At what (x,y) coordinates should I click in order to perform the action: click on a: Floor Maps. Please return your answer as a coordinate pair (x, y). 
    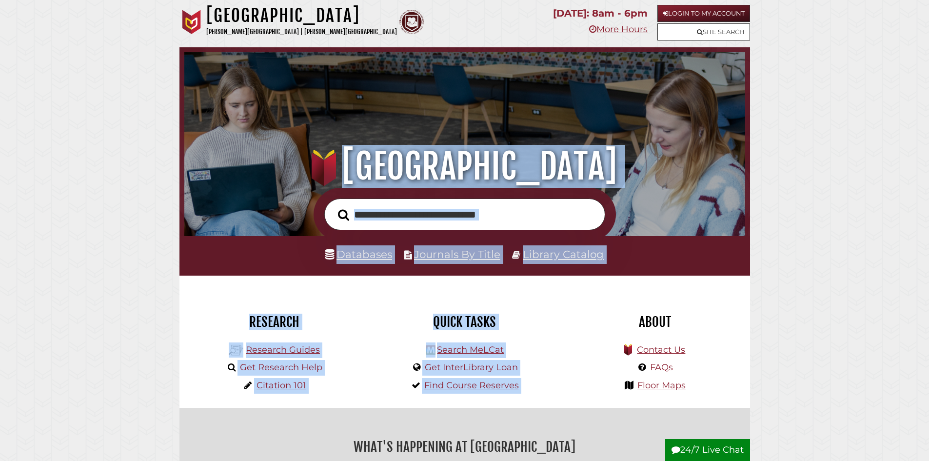
    Looking at the image, I should click on (661, 385).